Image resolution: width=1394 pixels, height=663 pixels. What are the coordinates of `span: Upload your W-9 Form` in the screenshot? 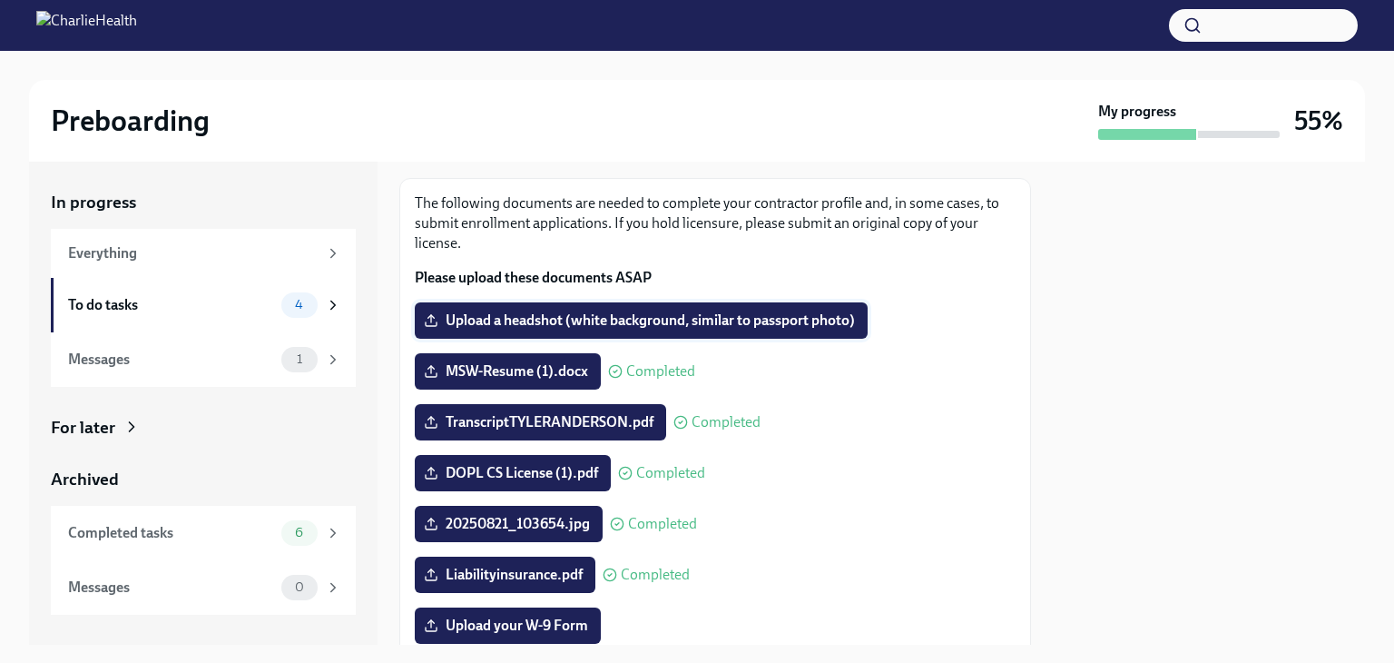 It's located at (507, 625).